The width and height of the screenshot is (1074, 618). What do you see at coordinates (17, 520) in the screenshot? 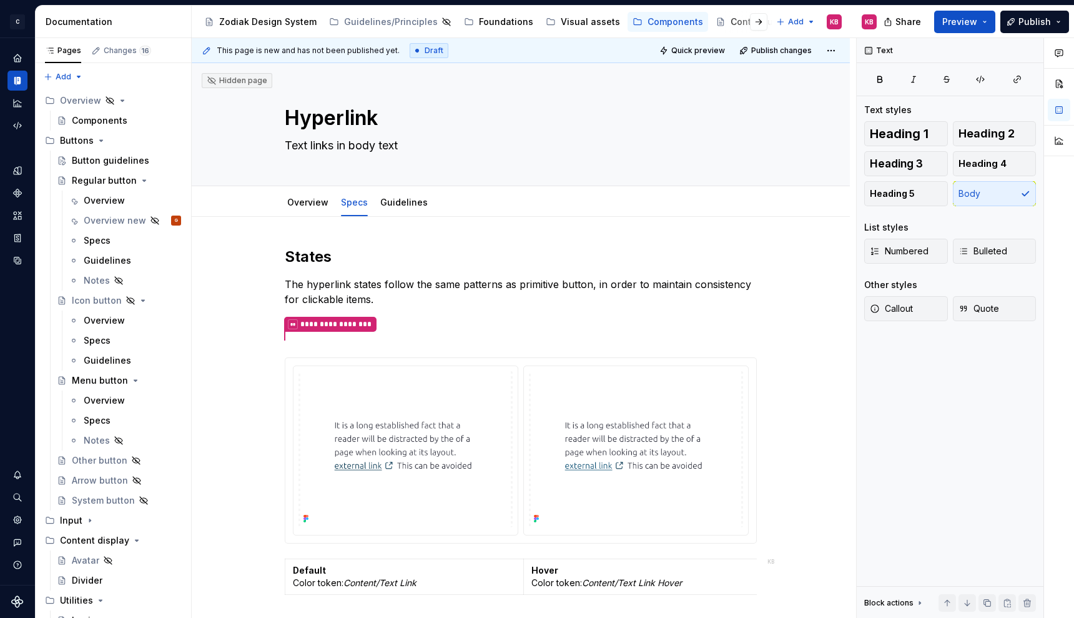
I see `div: Settings` at bounding box center [17, 520].